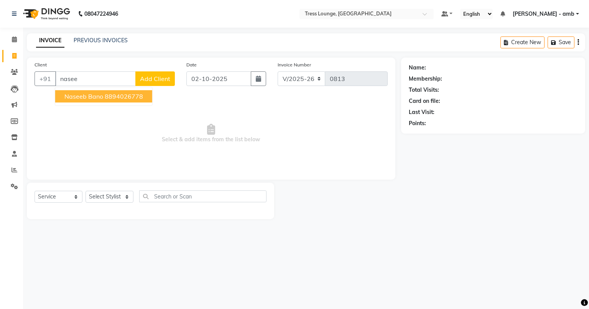  What do you see at coordinates (425, 101) in the screenshot?
I see `div: Card on file:` at bounding box center [425, 101].